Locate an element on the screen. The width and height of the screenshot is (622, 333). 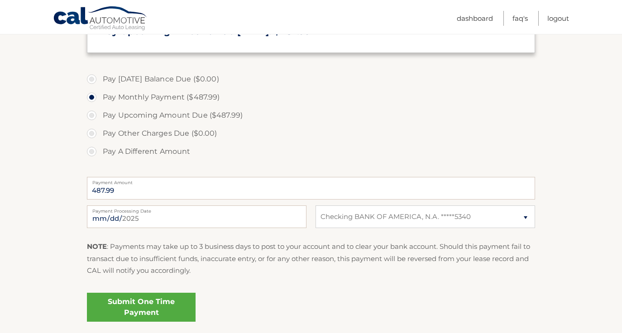
a: Dashboard is located at coordinates (475, 18).